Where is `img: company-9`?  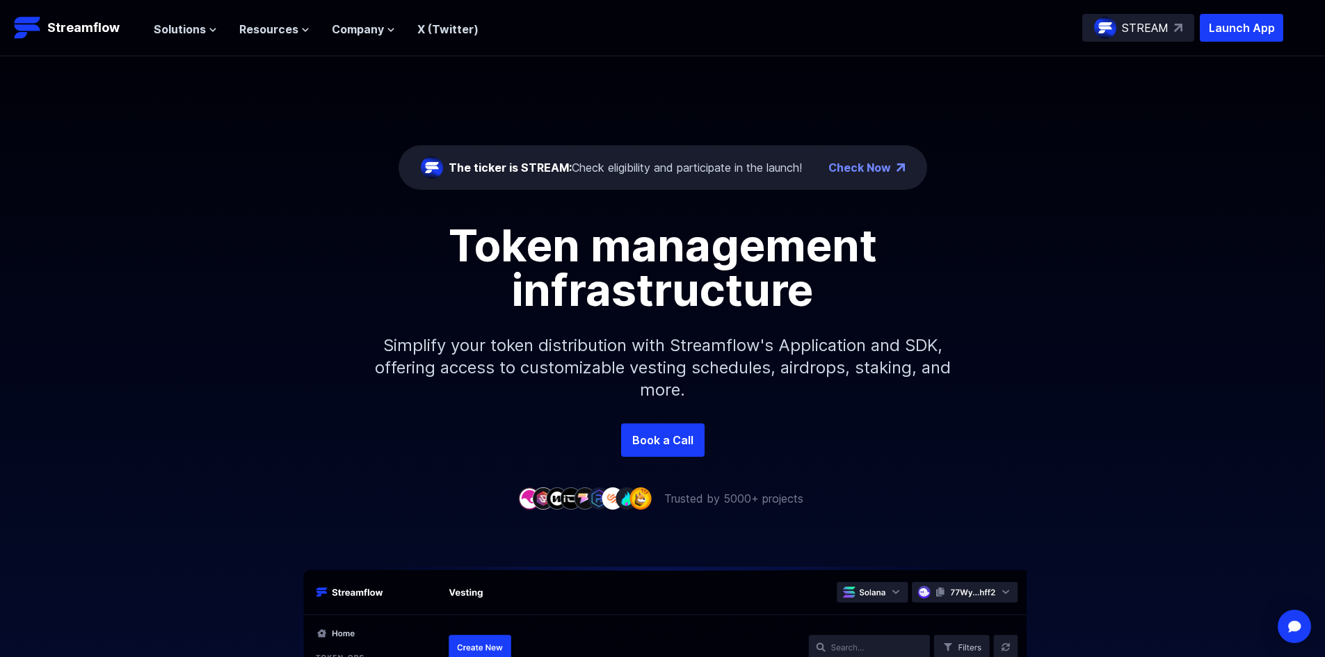 img: company-9 is located at coordinates (640, 498).